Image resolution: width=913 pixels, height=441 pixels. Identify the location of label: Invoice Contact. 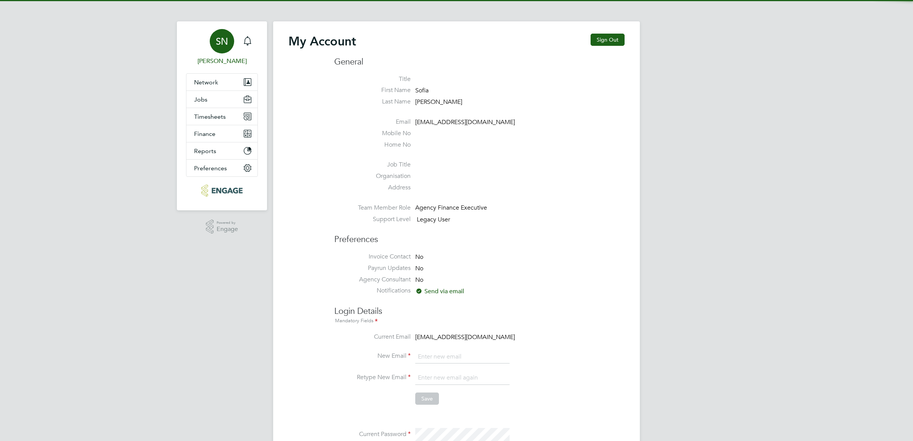
(372, 257).